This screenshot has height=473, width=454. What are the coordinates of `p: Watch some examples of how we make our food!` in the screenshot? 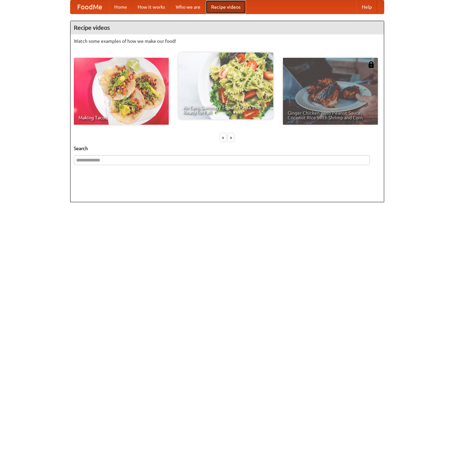 It's located at (227, 41).